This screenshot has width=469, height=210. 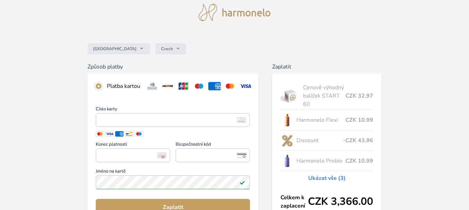 What do you see at coordinates (234, 12) in the screenshot?
I see `img: logo.svg` at bounding box center [234, 12].